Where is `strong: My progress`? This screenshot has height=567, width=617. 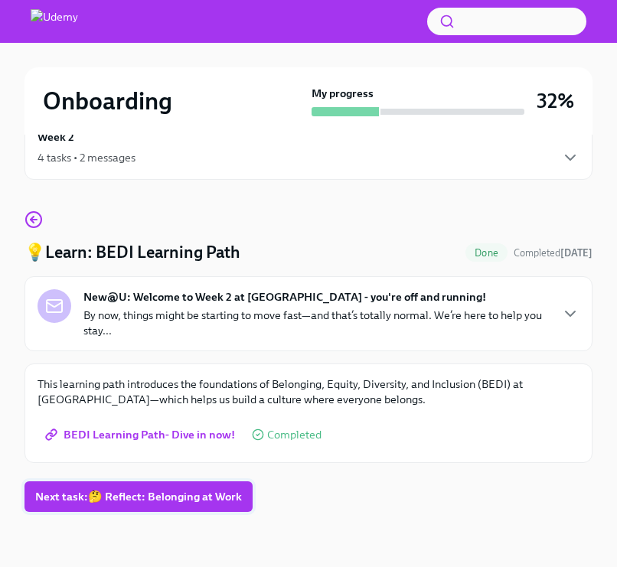 strong: My progress is located at coordinates (342, 93).